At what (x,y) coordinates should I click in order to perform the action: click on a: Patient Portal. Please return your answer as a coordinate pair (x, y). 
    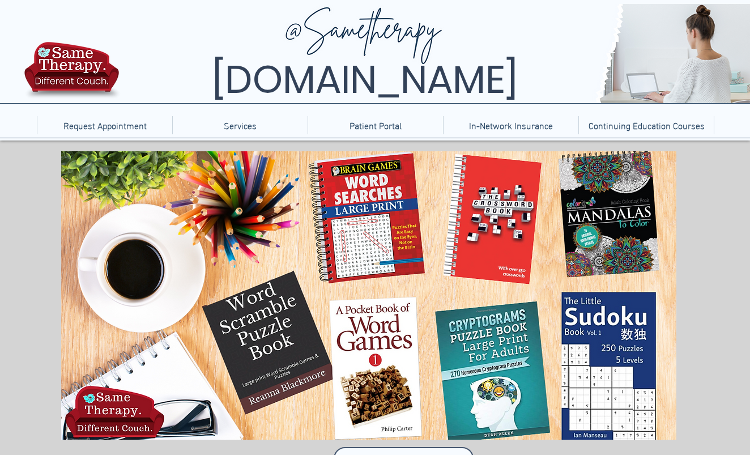
    Looking at the image, I should click on (375, 125).